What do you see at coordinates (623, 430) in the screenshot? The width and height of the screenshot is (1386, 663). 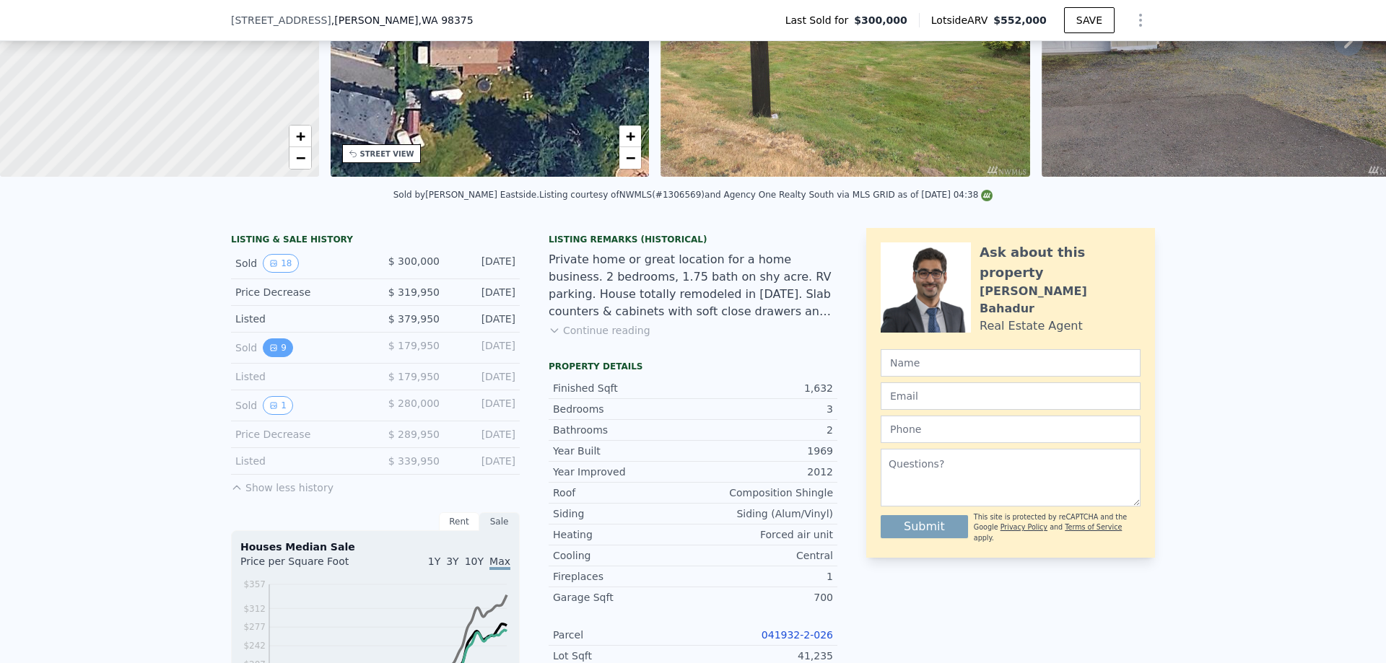 I see `div: Bathrooms` at bounding box center [623, 430].